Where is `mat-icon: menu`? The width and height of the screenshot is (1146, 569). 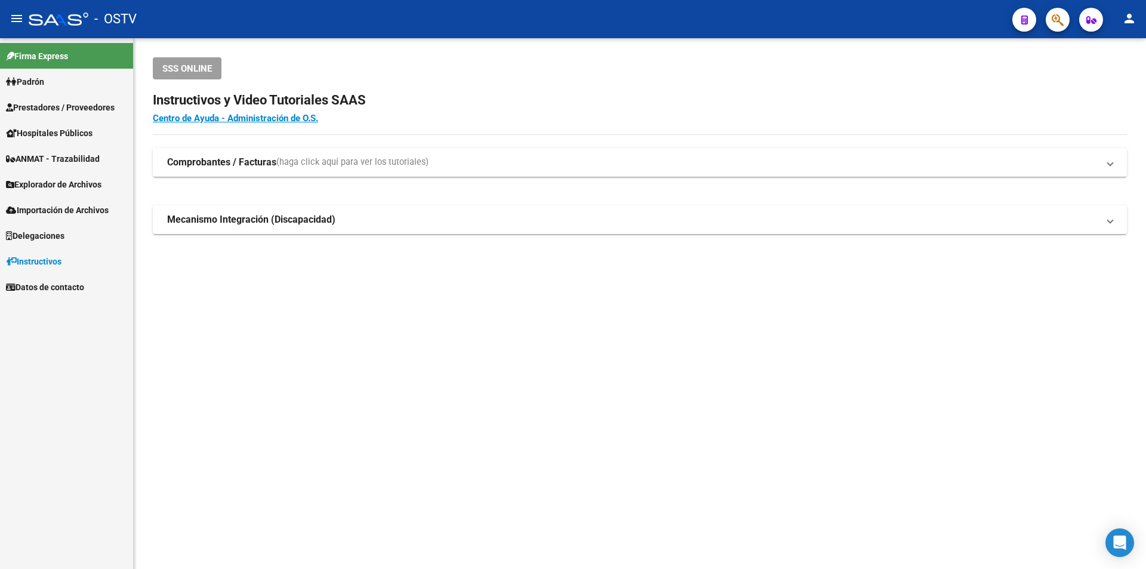
mat-icon: menu is located at coordinates (17, 19).